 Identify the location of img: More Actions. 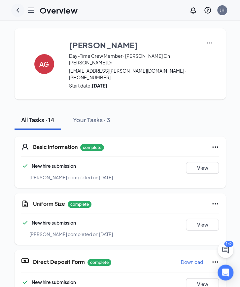
(209, 43).